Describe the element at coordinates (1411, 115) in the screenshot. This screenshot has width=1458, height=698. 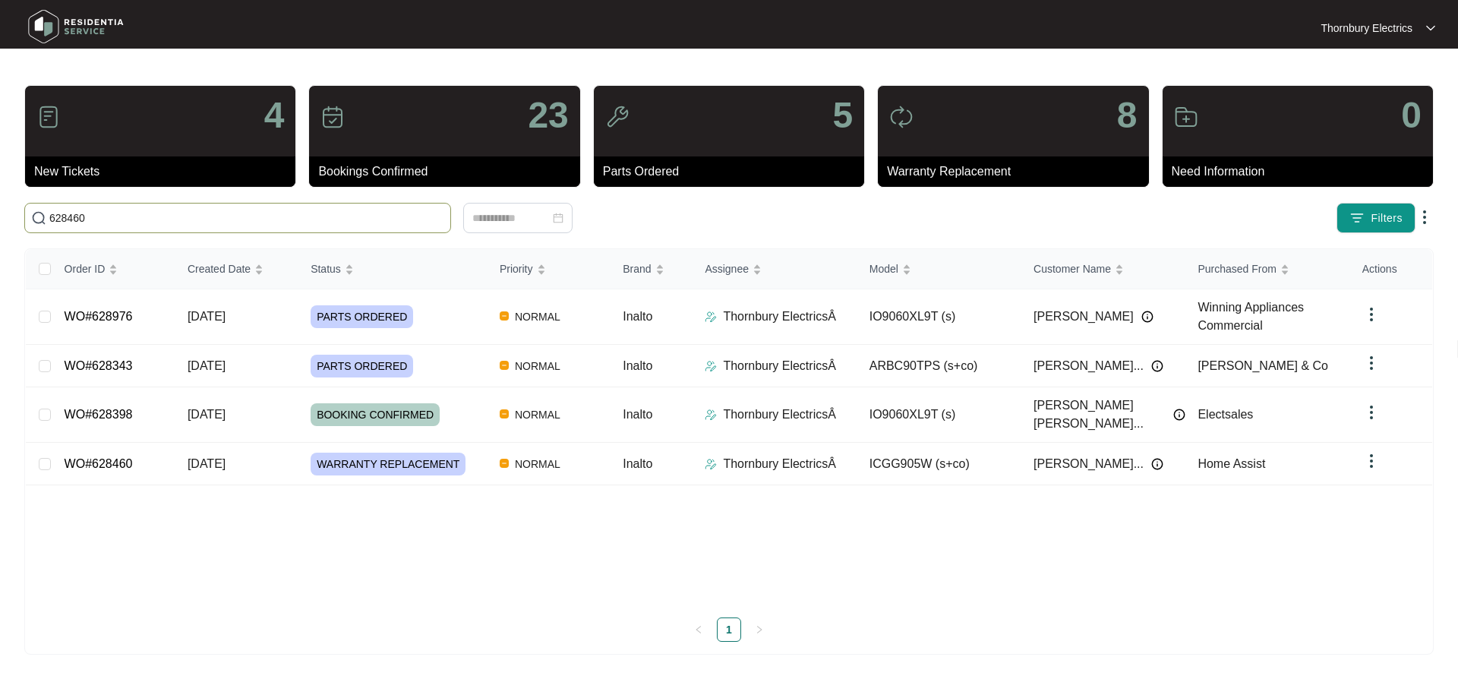
I see `p: 0` at that location.